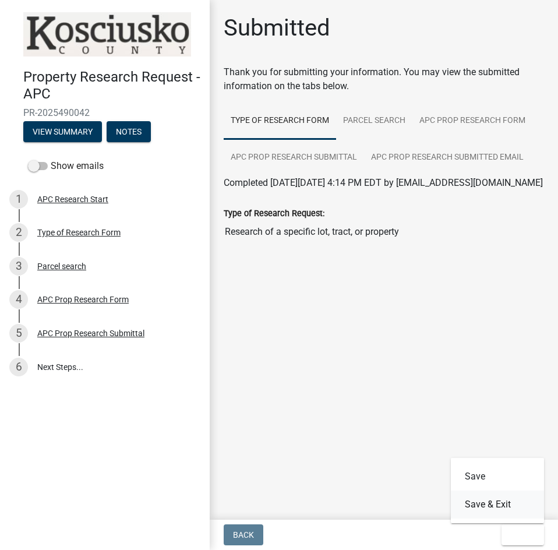 This screenshot has height=550, width=558. I want to click on div: Thank you for submitting your information. You may view the submitted information on the tabs below., so click(384, 79).